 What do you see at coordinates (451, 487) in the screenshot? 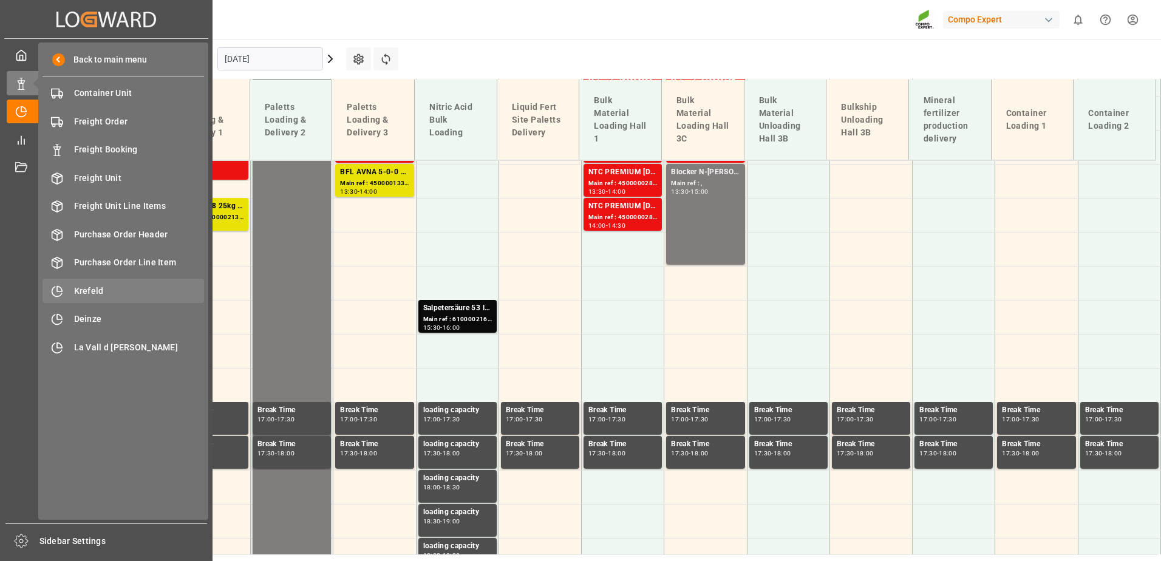
I see `div: 18:30` at bounding box center [451, 487].